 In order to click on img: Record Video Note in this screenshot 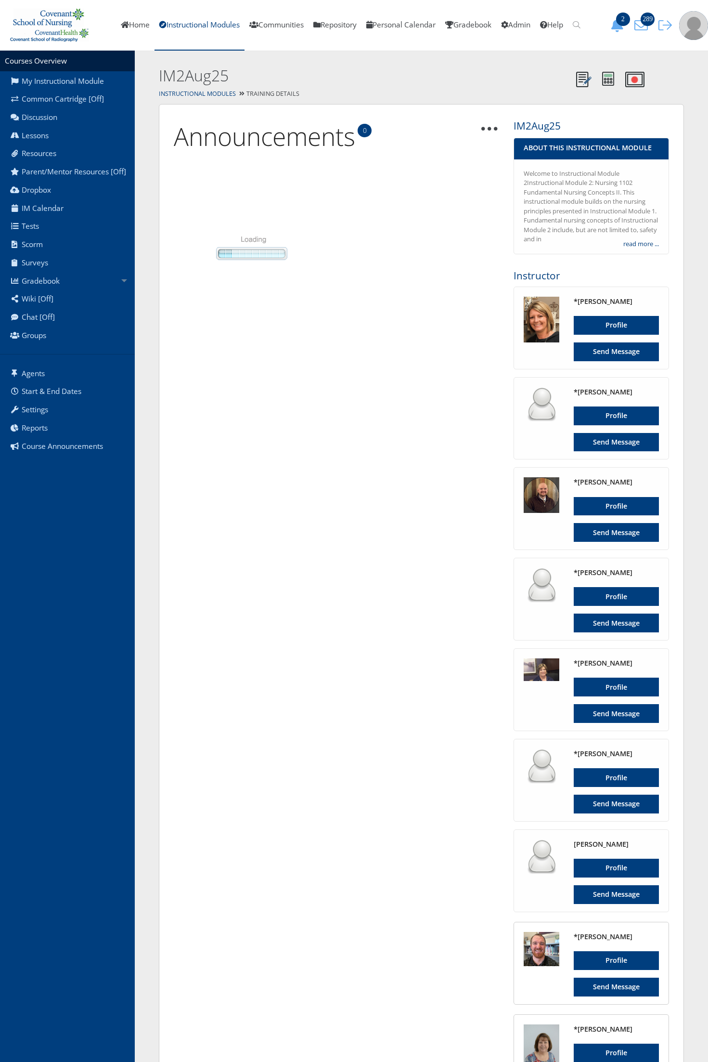, I will do `click(635, 79)`.